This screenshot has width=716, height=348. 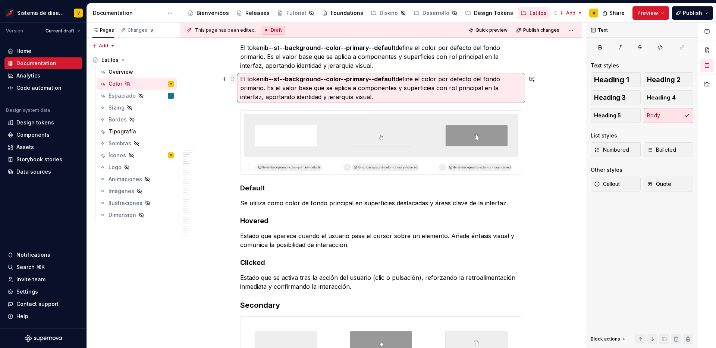 I want to click on span: Numbered, so click(x=612, y=150).